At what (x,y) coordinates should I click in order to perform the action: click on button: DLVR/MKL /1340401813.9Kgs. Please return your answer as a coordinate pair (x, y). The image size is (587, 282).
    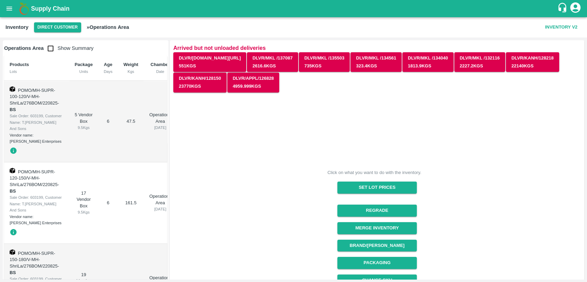
    Looking at the image, I should click on (428, 62).